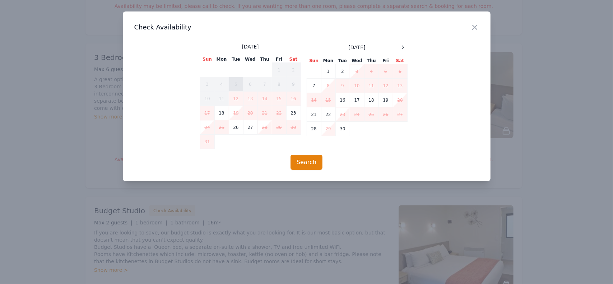 The height and width of the screenshot is (284, 613). I want to click on td: 31, so click(207, 142).